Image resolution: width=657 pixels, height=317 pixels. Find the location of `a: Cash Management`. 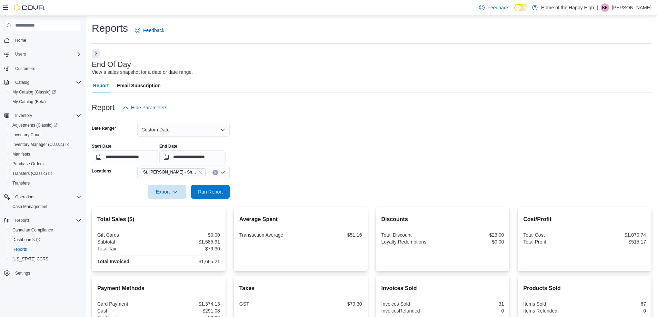

a: Cash Management is located at coordinates (30, 207).